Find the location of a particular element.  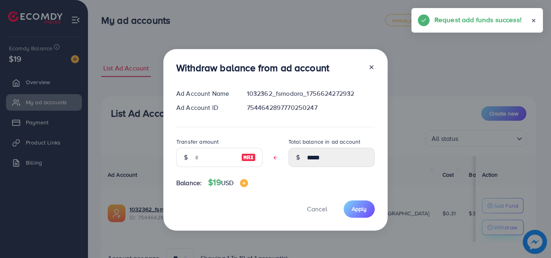

h5: Request add funds success! is located at coordinates (478, 20).